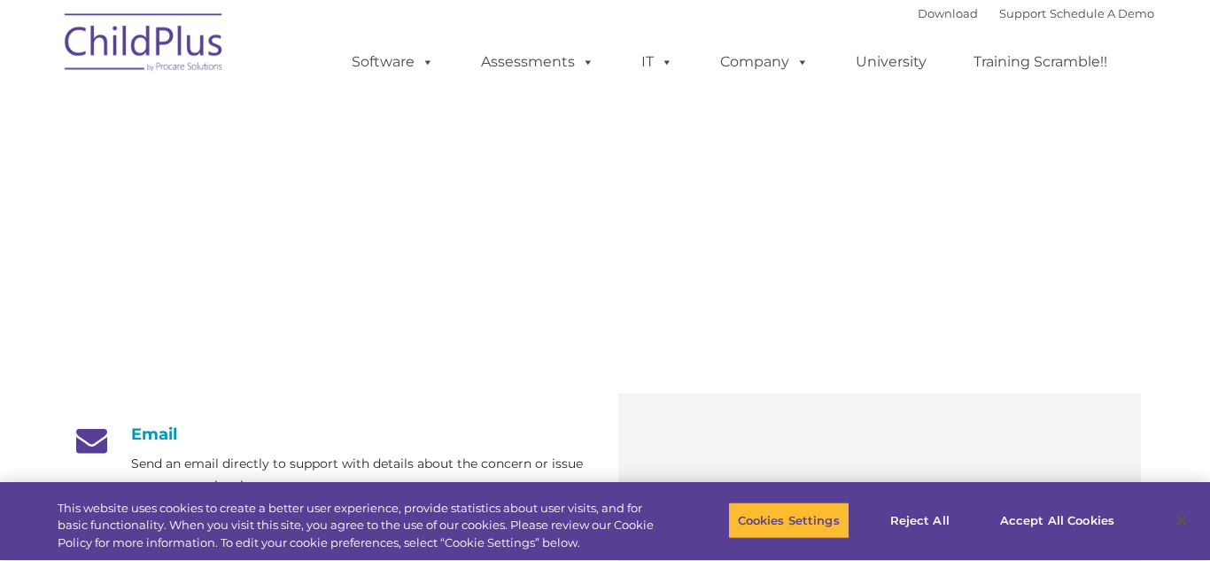 Image resolution: width=1210 pixels, height=561 pixels. Describe the element at coordinates (891, 62) in the screenshot. I see `a: University` at that location.